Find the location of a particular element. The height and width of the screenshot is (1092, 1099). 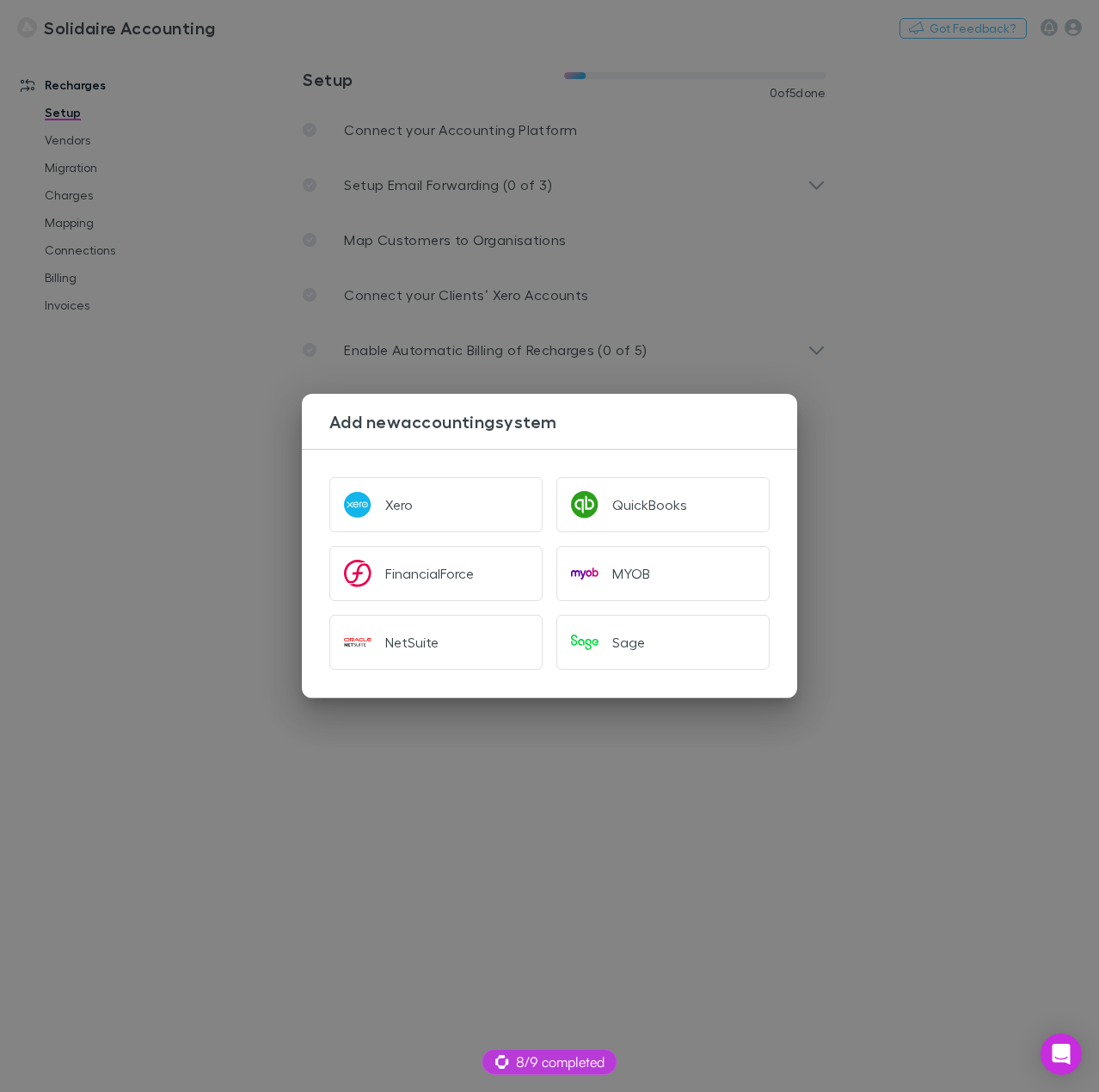

h3: Add new accounting system is located at coordinates (563, 421).